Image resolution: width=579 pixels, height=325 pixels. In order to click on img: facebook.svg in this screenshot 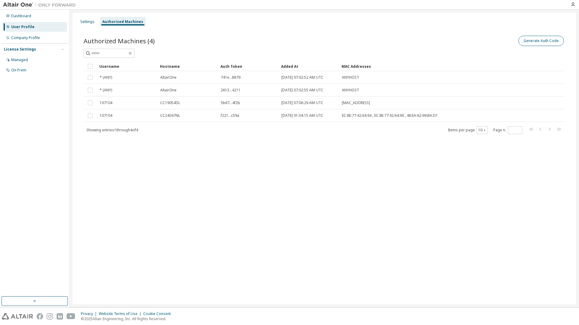, I will do `click(40, 317)`.